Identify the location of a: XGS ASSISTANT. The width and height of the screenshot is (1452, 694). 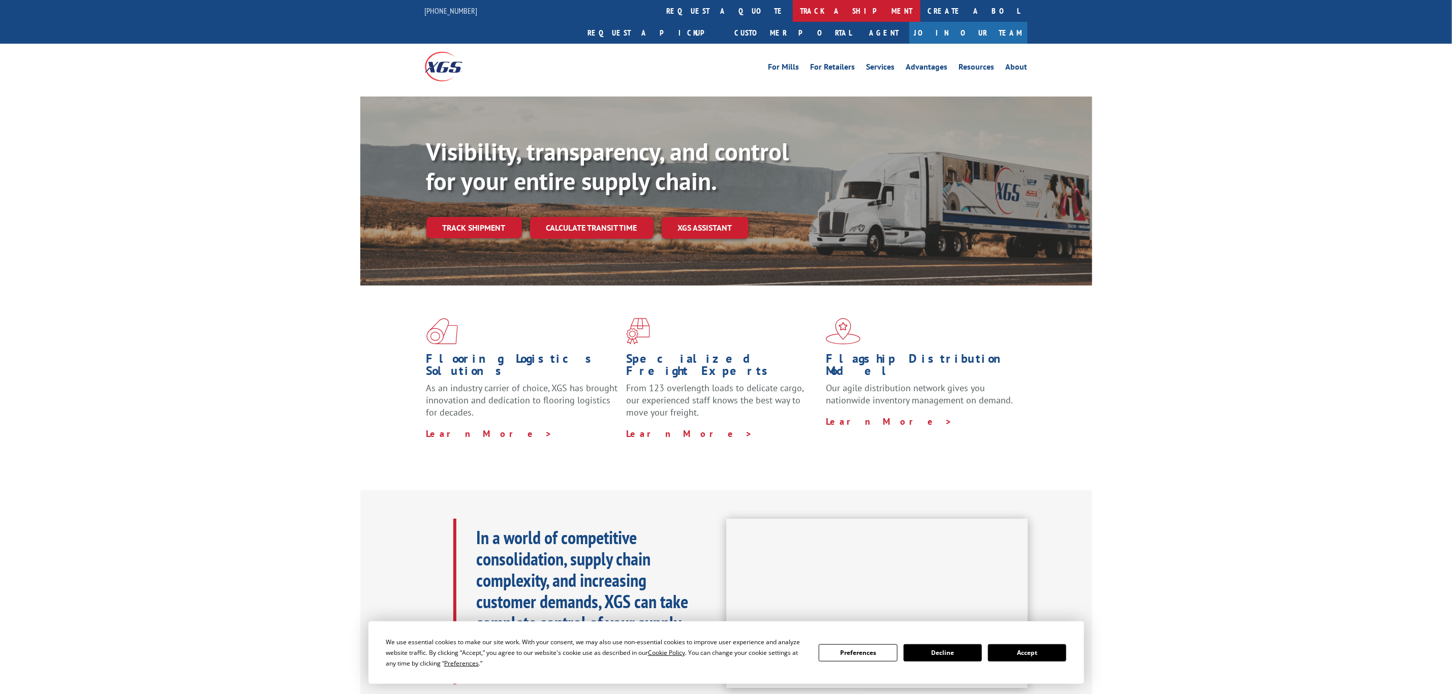
(705, 228).